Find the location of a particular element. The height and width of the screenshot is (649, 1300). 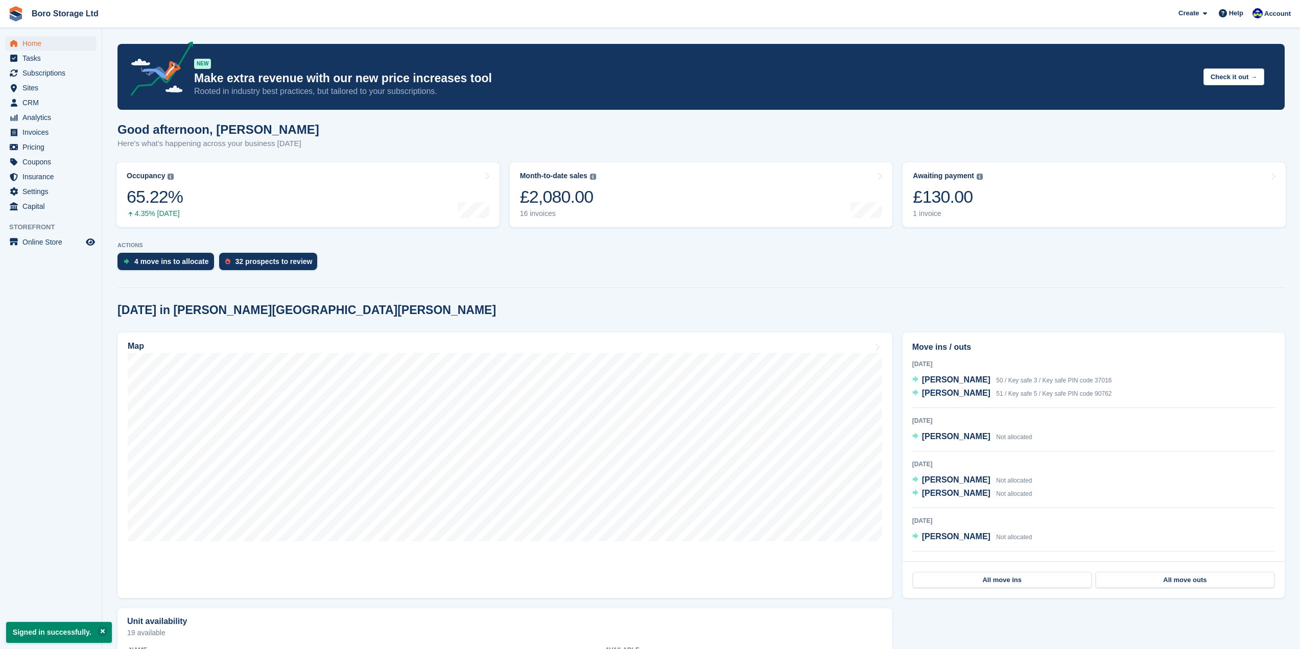

div: Occupancy is located at coordinates (146, 176).